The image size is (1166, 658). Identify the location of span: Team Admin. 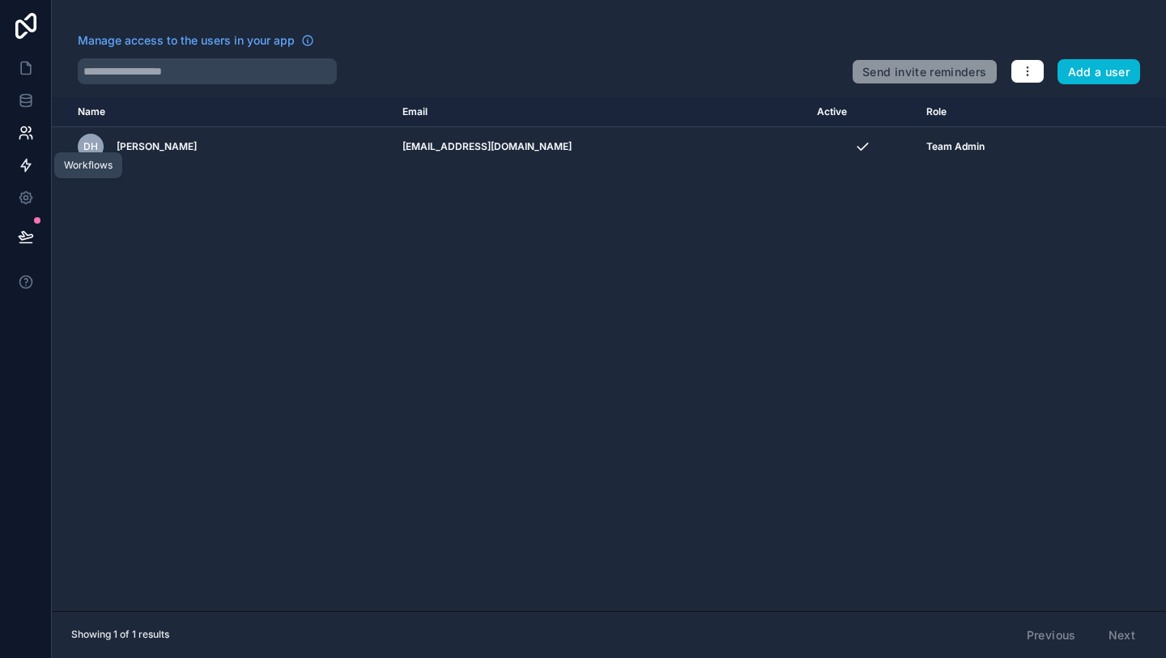
(955, 147).